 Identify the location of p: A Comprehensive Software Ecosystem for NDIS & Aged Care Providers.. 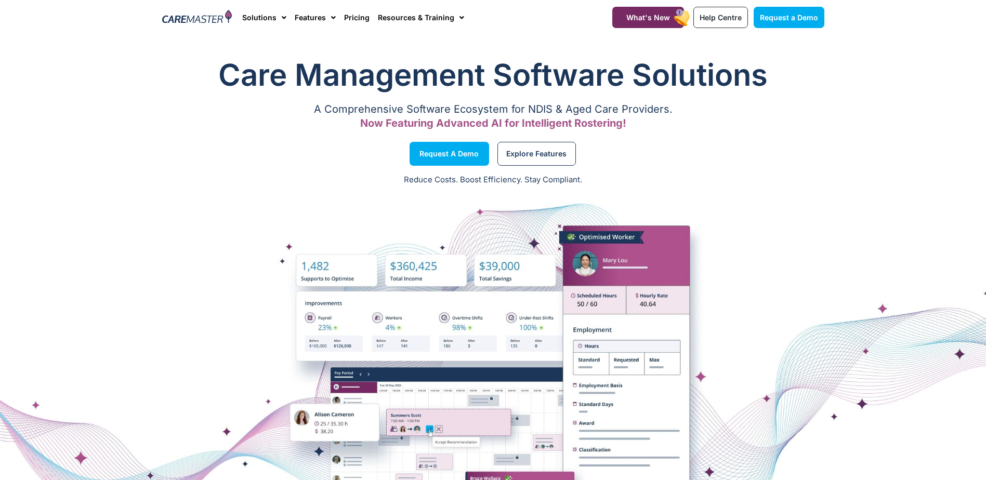
(493, 109).